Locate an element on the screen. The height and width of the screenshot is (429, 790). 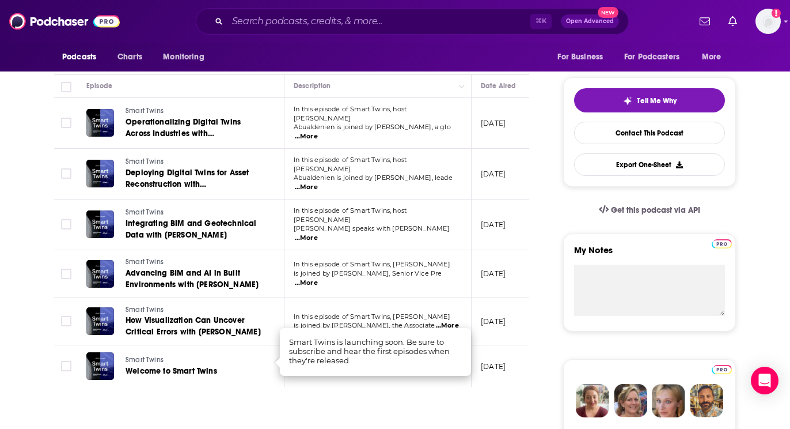
span: Welcome to Smart Twins is located at coordinates (171, 370).